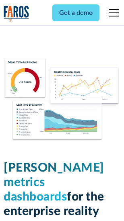 The width and height of the screenshot is (124, 221). What do you see at coordinates (16, 14) in the screenshot?
I see `img: Logo of the analytics and reporting company Faros.` at bounding box center [16, 14].